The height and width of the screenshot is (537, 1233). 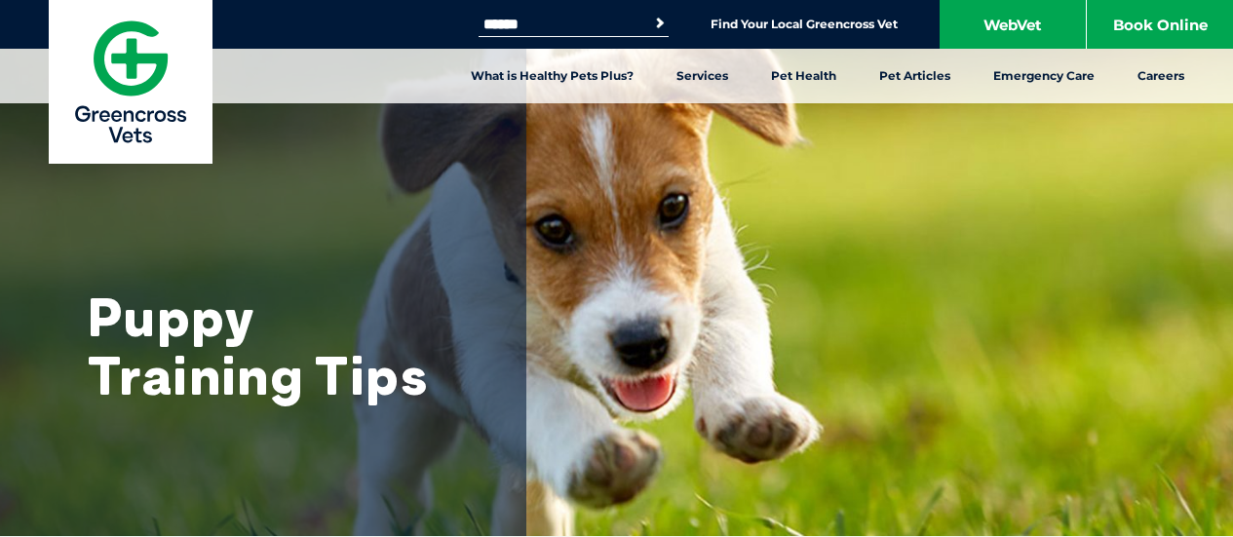 I want to click on a: Pet Health, so click(x=803, y=76).